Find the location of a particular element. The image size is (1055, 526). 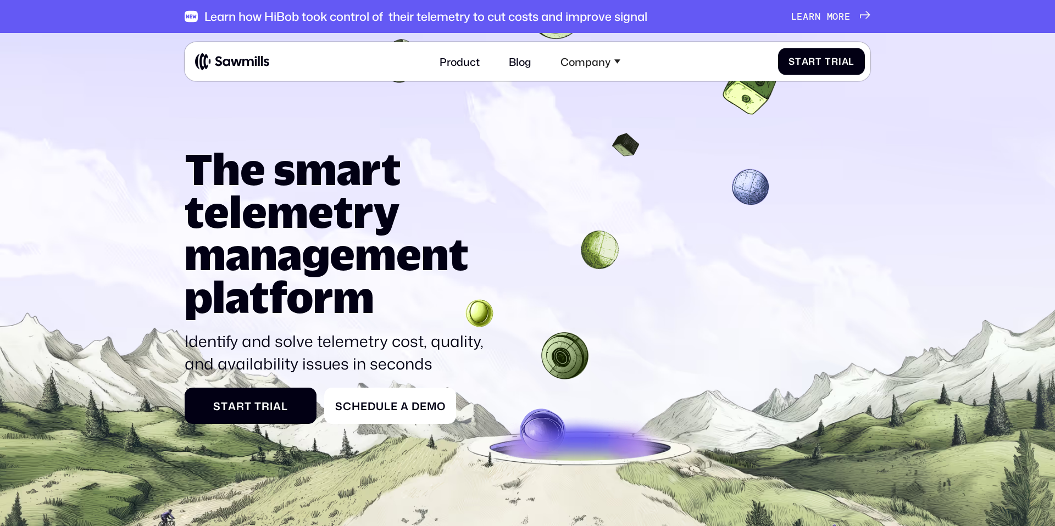

span: c is located at coordinates (347, 406).